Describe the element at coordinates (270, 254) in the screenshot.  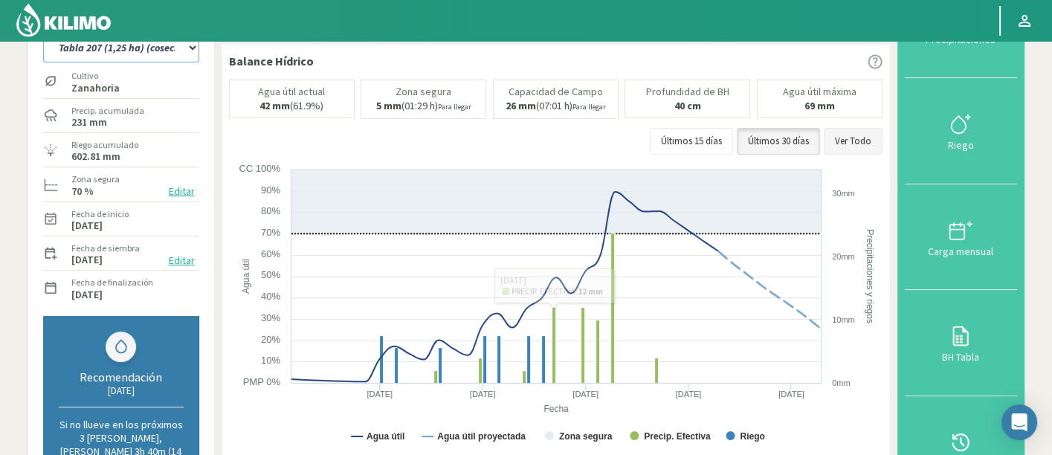
I see `text: 60%` at that location.